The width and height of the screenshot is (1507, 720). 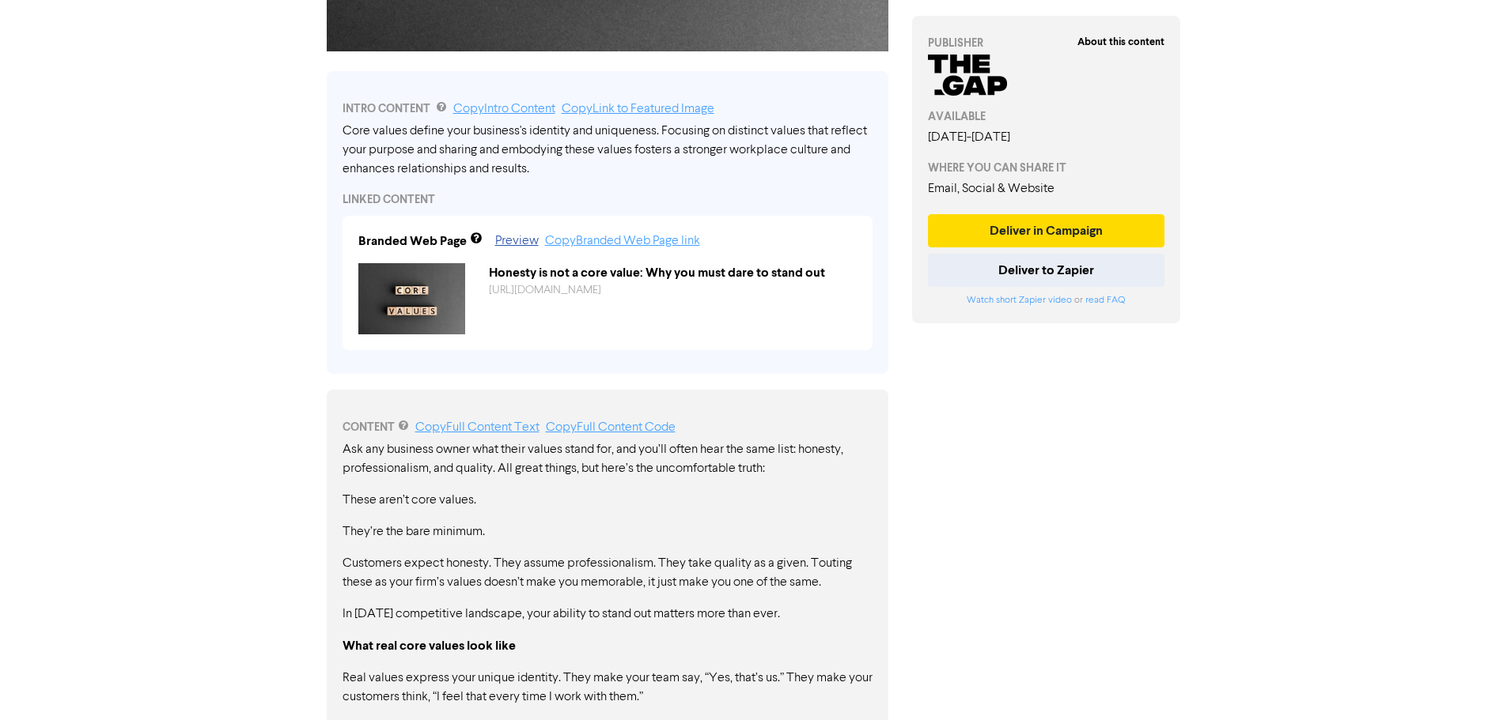 What do you see at coordinates (1046, 43) in the screenshot?
I see `div: PUBLISHER` at bounding box center [1046, 43].